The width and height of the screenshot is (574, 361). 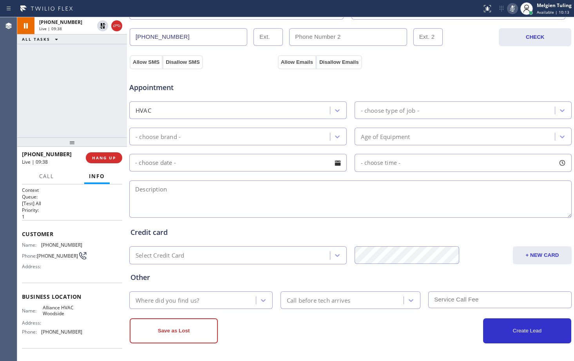 I want to click on h1: Context, so click(x=72, y=190).